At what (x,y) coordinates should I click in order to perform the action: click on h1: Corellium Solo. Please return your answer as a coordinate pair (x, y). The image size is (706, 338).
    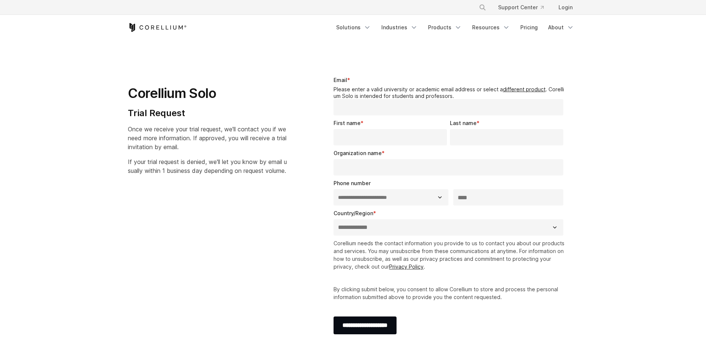
    Looking at the image, I should click on (208, 93).